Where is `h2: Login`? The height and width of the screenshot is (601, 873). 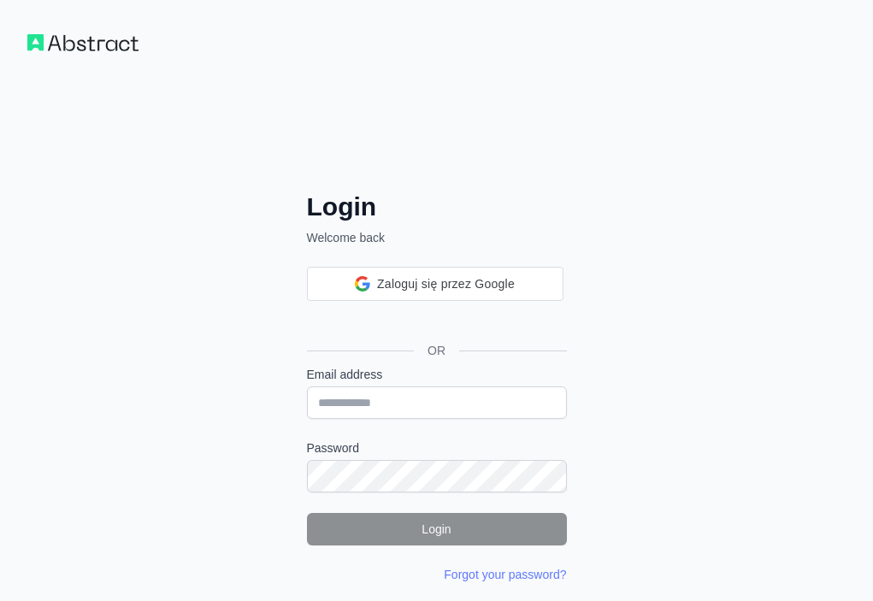
h2: Login is located at coordinates (437, 207).